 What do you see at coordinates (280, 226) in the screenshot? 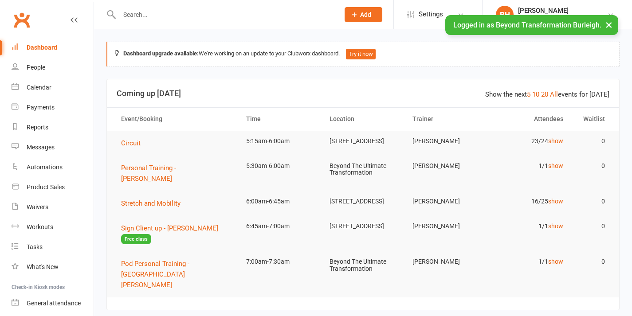
I see `td: 6:45am-7:00am` at bounding box center [280, 226].